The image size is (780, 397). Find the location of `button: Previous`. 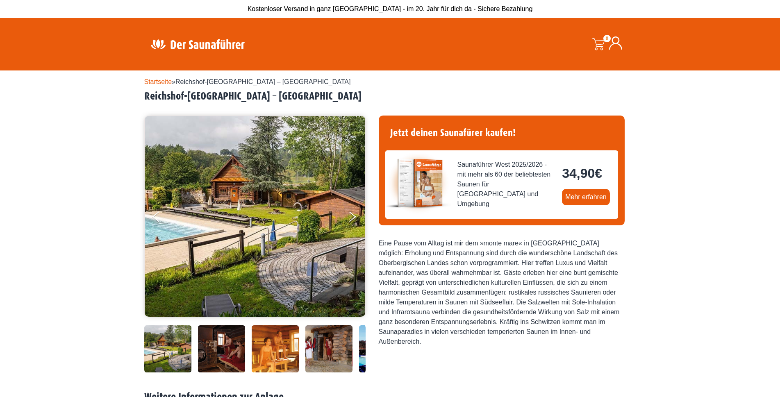

button: Previous is located at coordinates (163, 218).